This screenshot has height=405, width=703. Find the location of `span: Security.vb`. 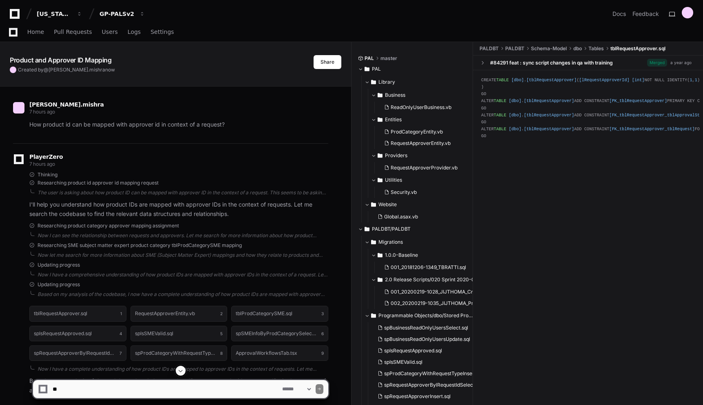

span: Security.vb is located at coordinates (404, 192).